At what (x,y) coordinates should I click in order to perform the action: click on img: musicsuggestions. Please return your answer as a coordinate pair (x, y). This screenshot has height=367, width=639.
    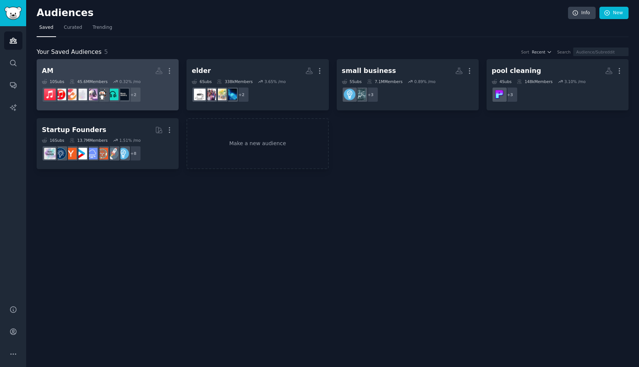
    Looking at the image, I should click on (113, 94).